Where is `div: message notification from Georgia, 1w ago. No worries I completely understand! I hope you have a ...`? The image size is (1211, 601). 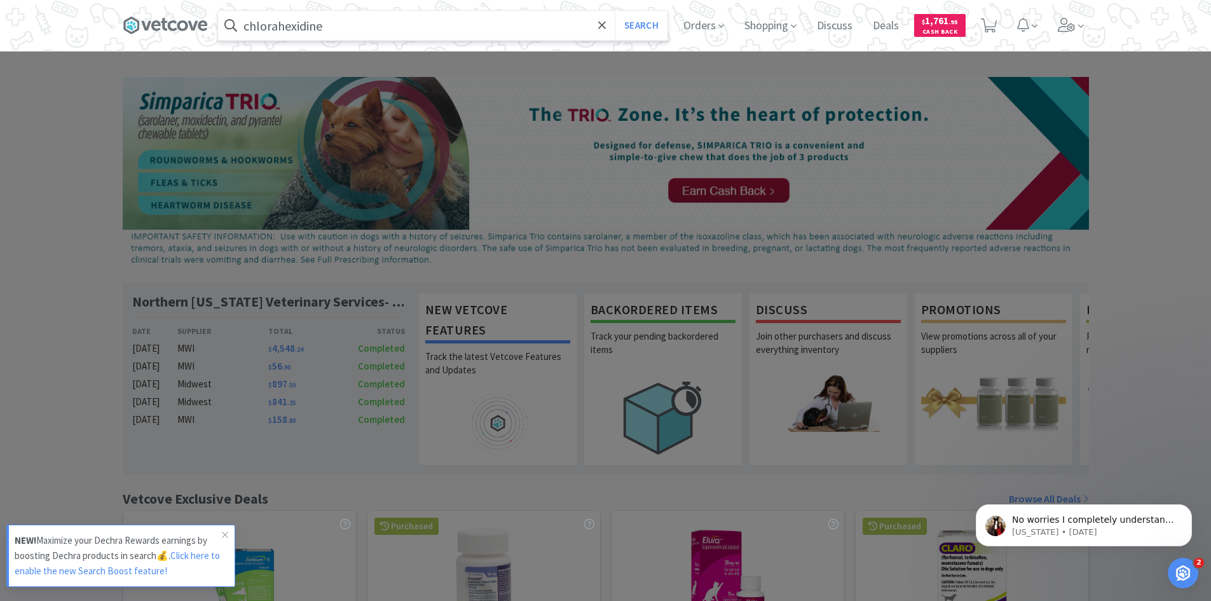
div: message notification from Georgia, 1w ago. No worries I completely understand! I hope you have a ... is located at coordinates (127, 48).